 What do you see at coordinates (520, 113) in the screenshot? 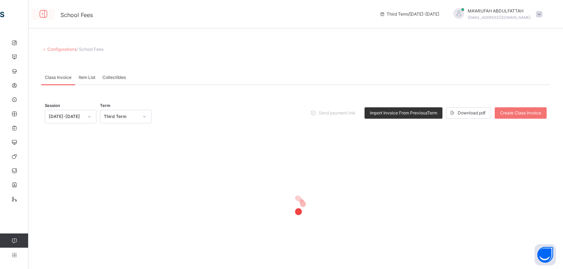
I see `span: Create Class Invoice` at bounding box center [520, 113].